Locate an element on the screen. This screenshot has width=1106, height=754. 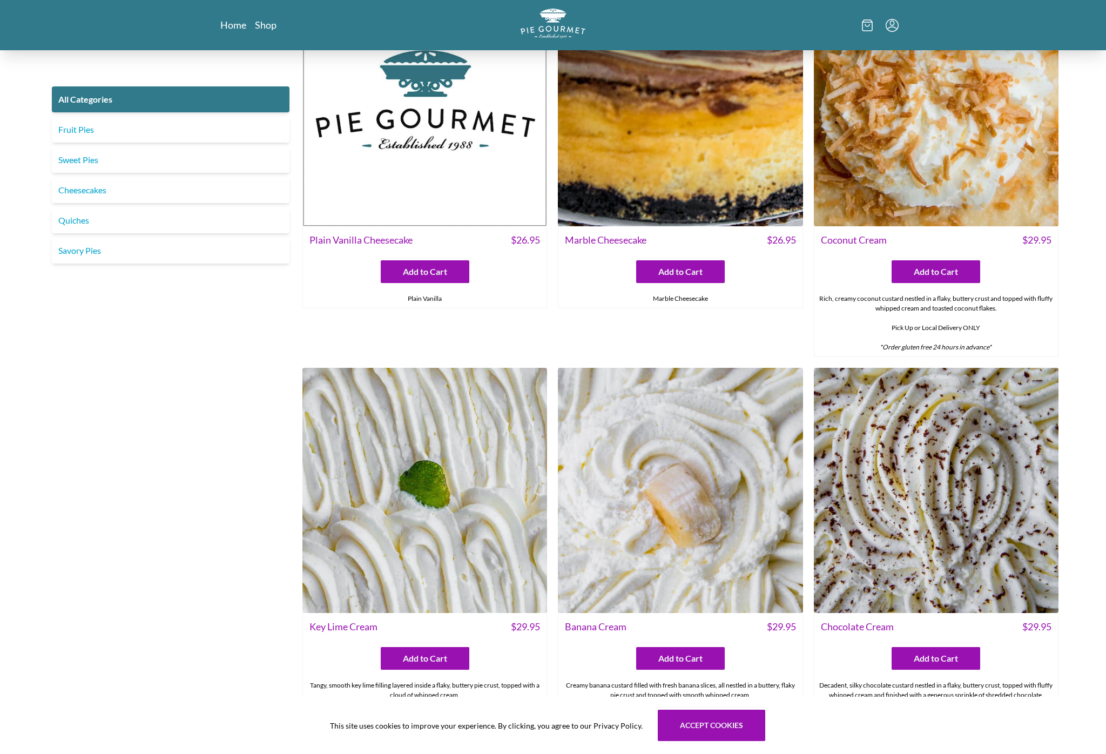
div: Plain Vanilla is located at coordinates (424, 299).